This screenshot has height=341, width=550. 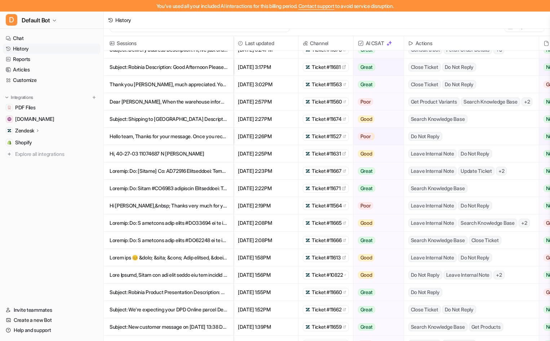 I want to click on img: menu_add.svg, so click(x=94, y=97).